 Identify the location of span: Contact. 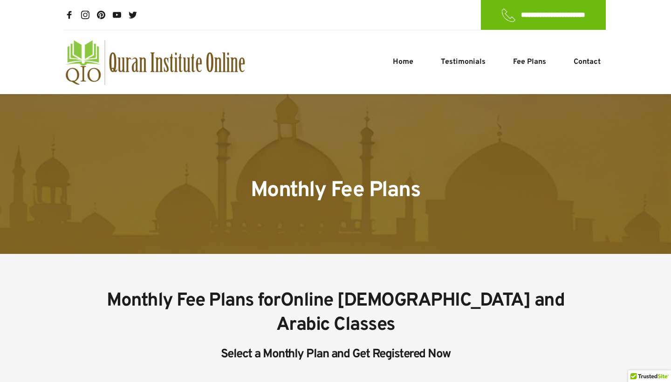
(587, 62).